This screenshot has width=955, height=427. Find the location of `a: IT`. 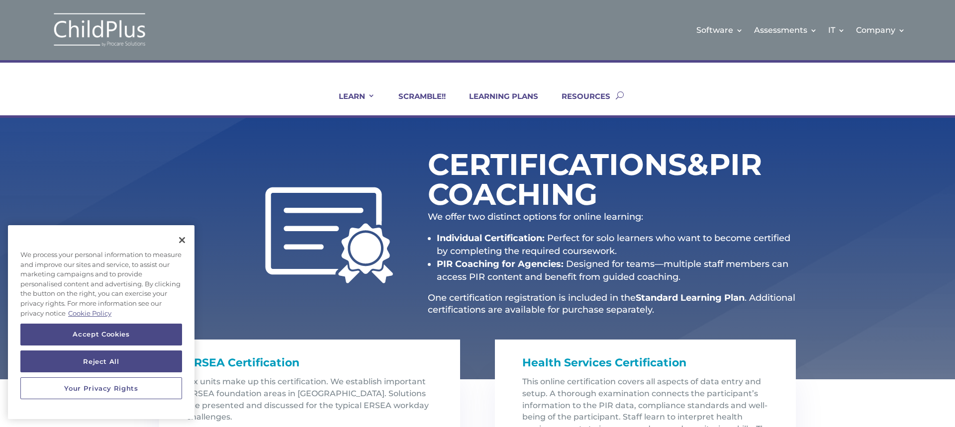

a: IT is located at coordinates (836, 30).